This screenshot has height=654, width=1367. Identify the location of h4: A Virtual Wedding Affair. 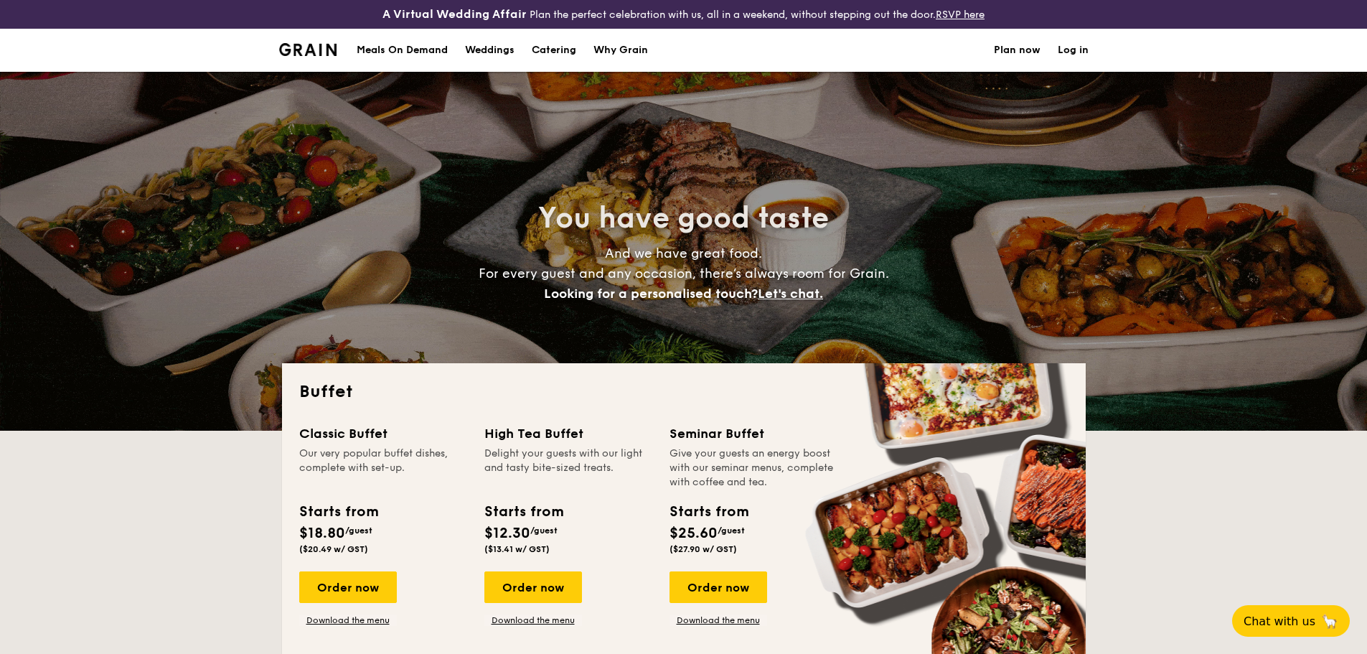
(454, 14).